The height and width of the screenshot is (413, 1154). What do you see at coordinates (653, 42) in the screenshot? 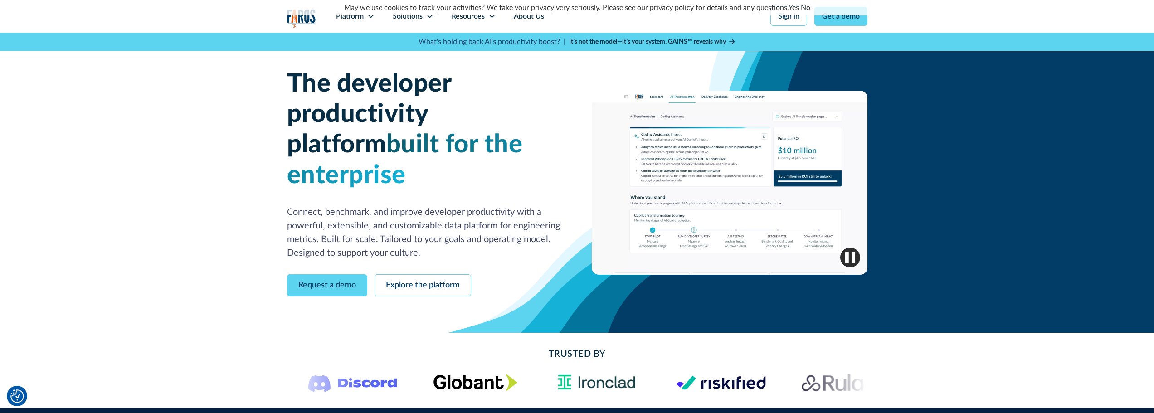
I see `a: It’s not the model—it’s your system. GAINS™ reveals why` at bounding box center [653, 42].